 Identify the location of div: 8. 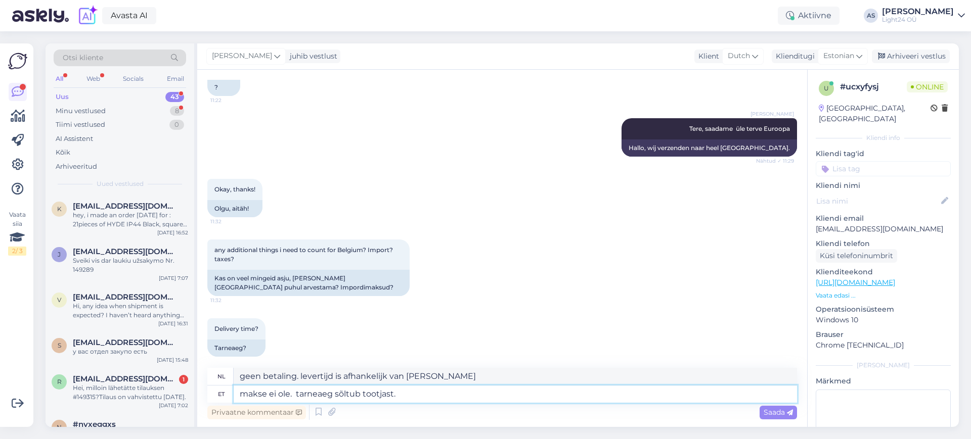
(177, 111).